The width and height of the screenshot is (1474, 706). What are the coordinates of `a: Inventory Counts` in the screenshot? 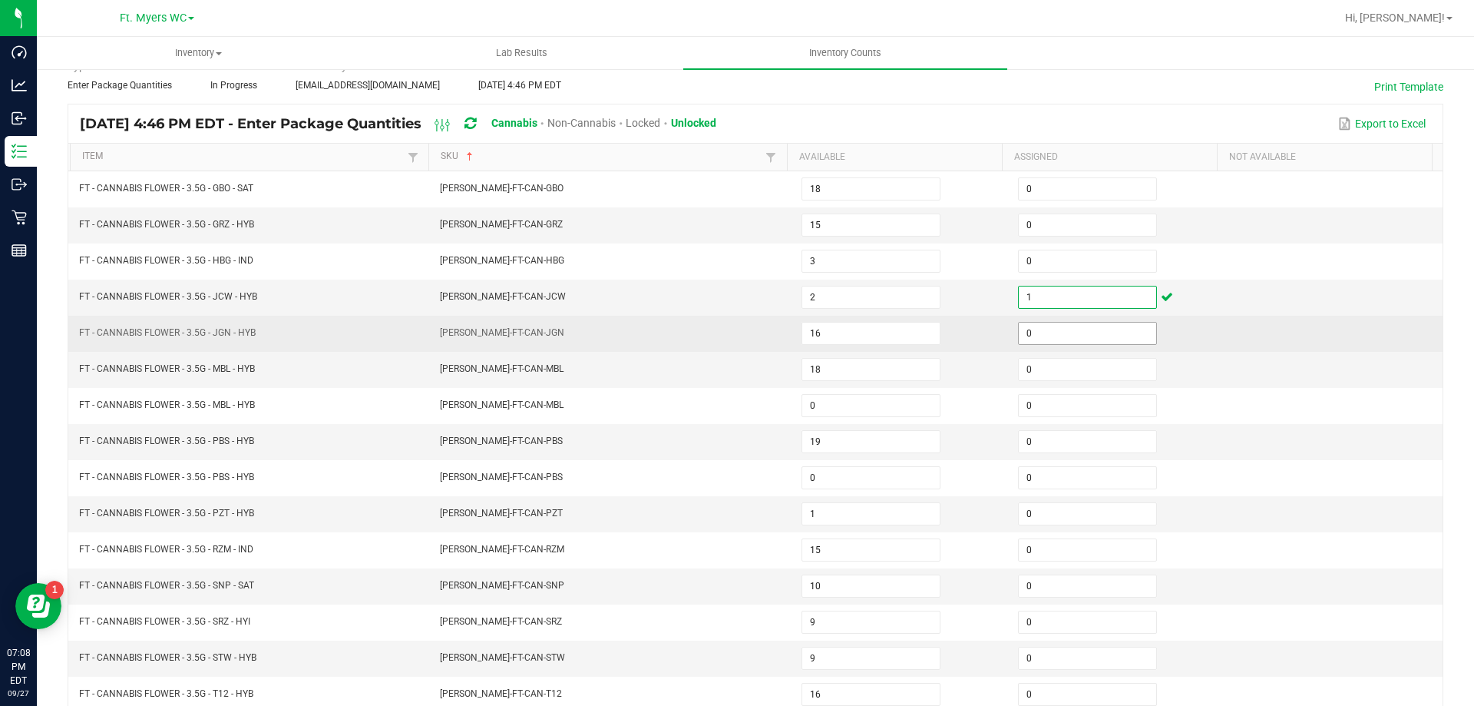 It's located at (845, 53).